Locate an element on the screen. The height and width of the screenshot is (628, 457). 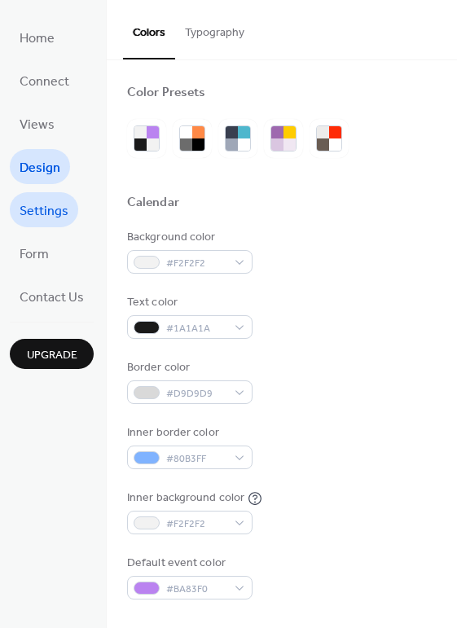
div: Border color is located at coordinates (188, 367).